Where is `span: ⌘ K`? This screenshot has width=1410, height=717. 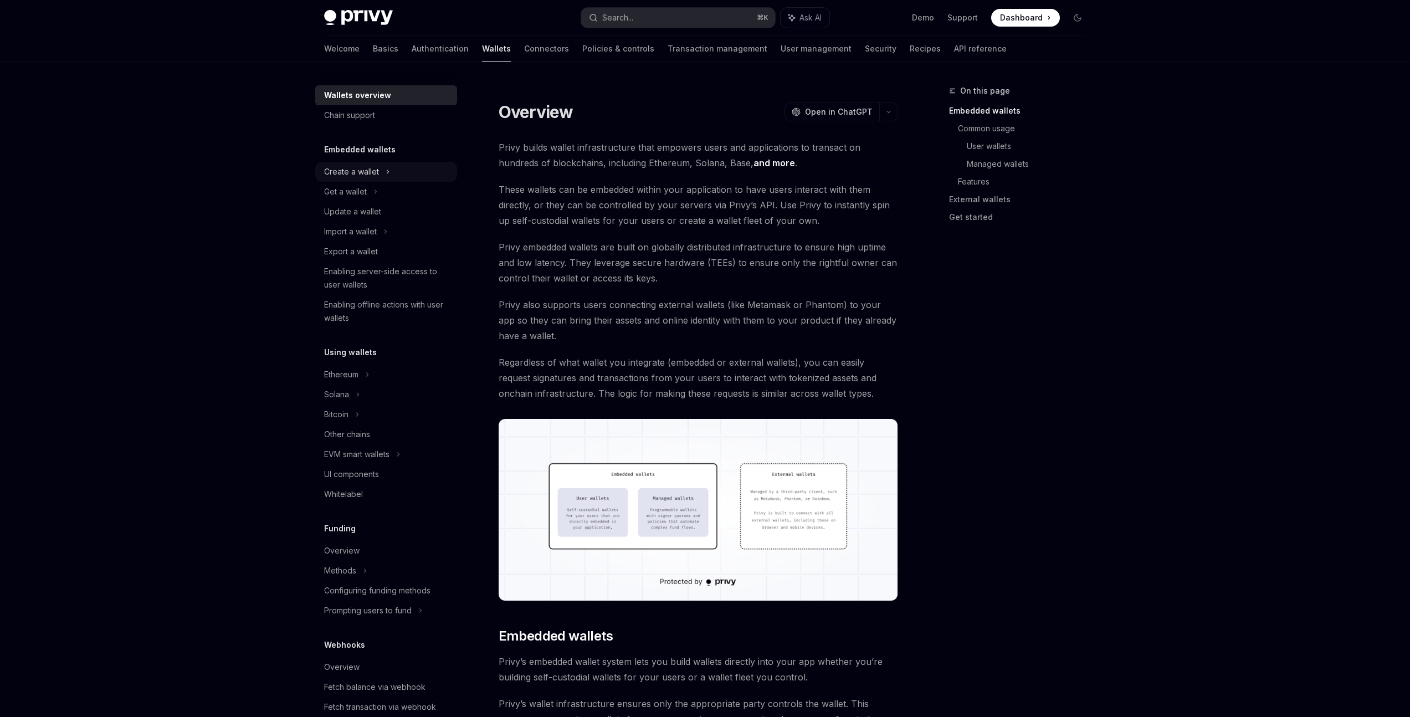 span: ⌘ K is located at coordinates (762, 18).